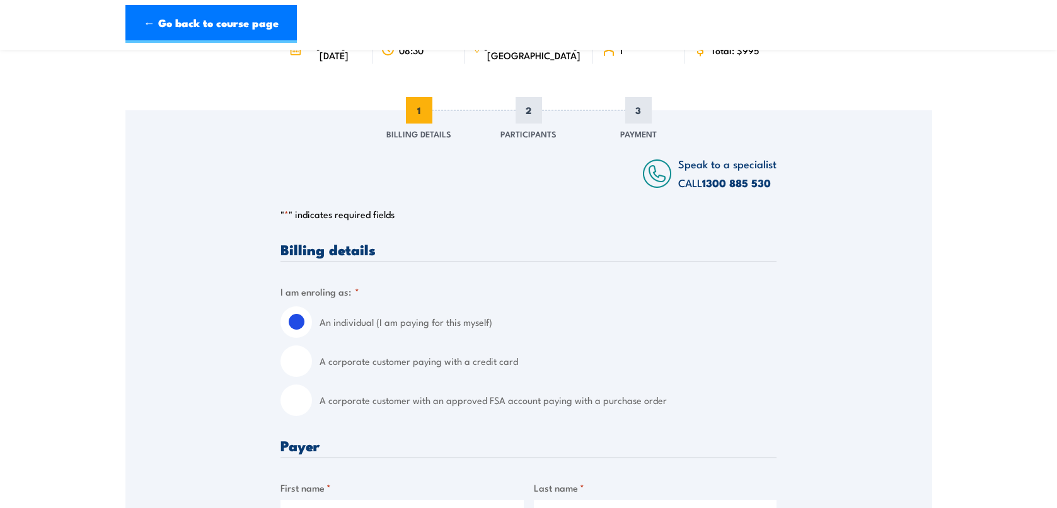  I want to click on span: Payment, so click(639, 134).